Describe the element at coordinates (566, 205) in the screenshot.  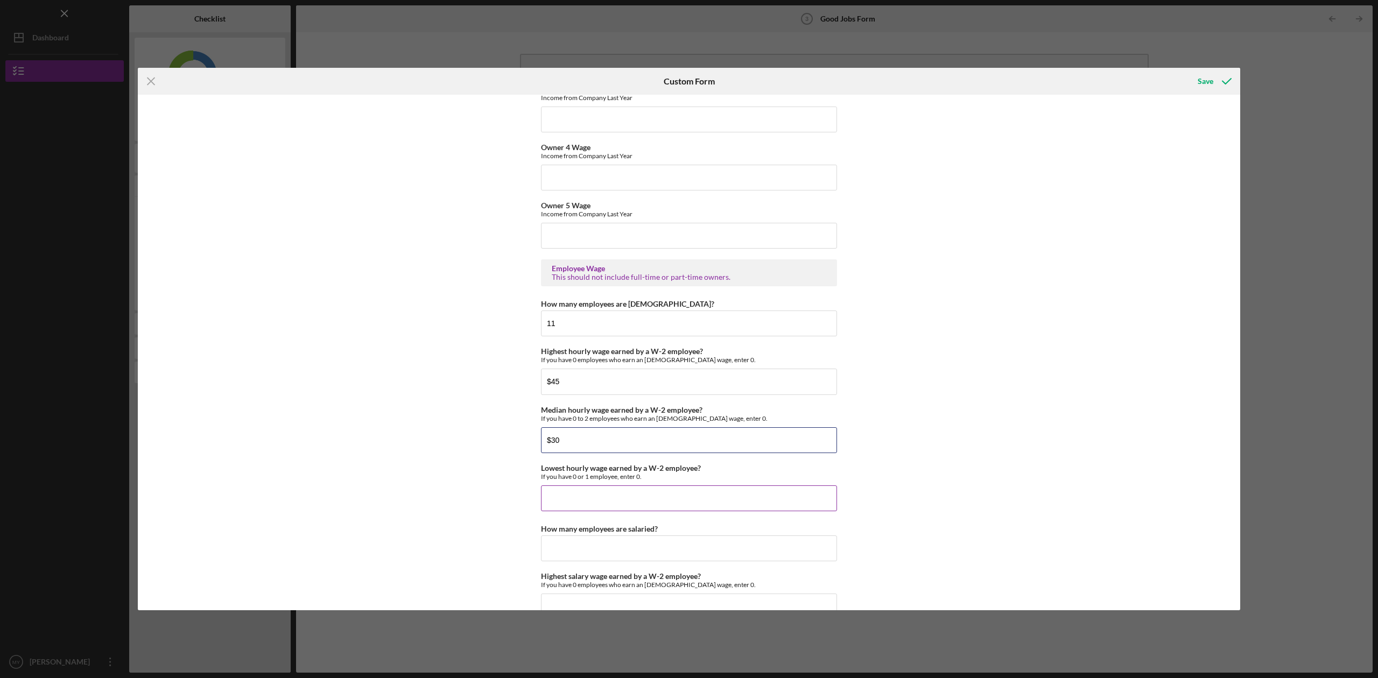
I see `label: Owner 5 Wage` at that location.